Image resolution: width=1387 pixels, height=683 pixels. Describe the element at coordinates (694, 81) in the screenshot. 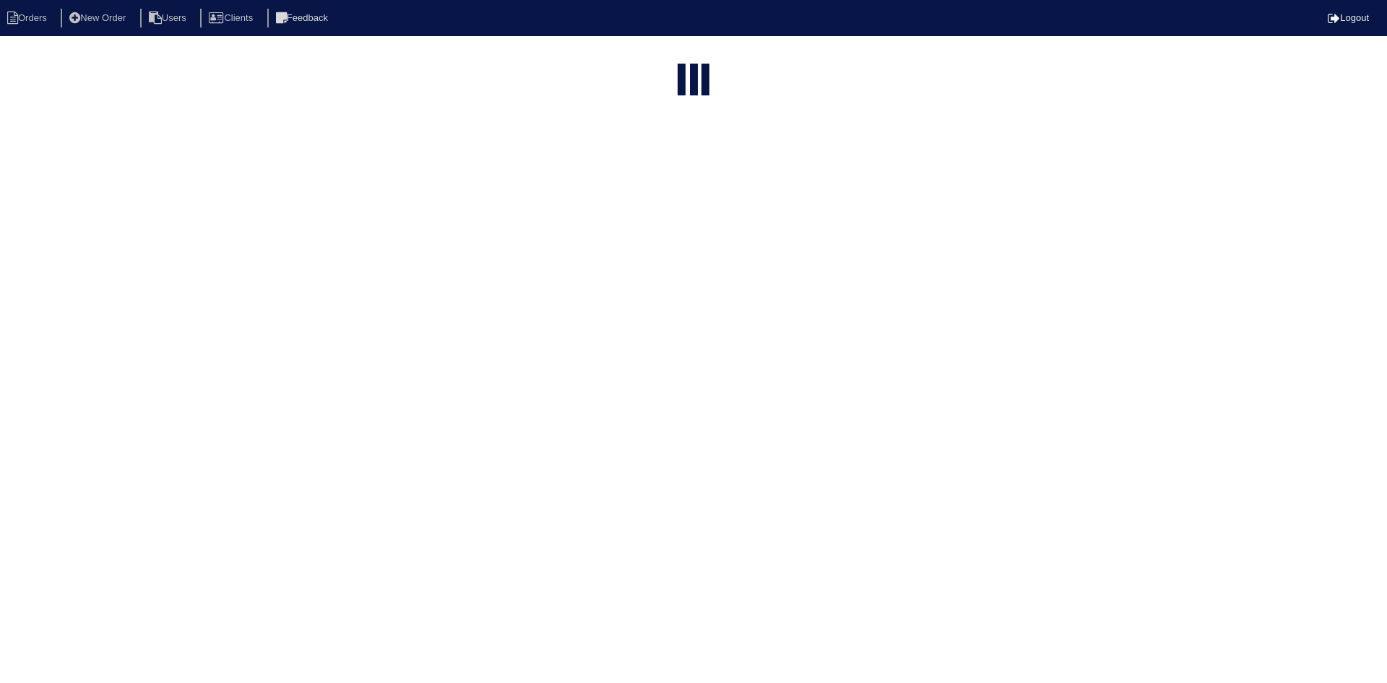

I see `div: loading...` at that location.